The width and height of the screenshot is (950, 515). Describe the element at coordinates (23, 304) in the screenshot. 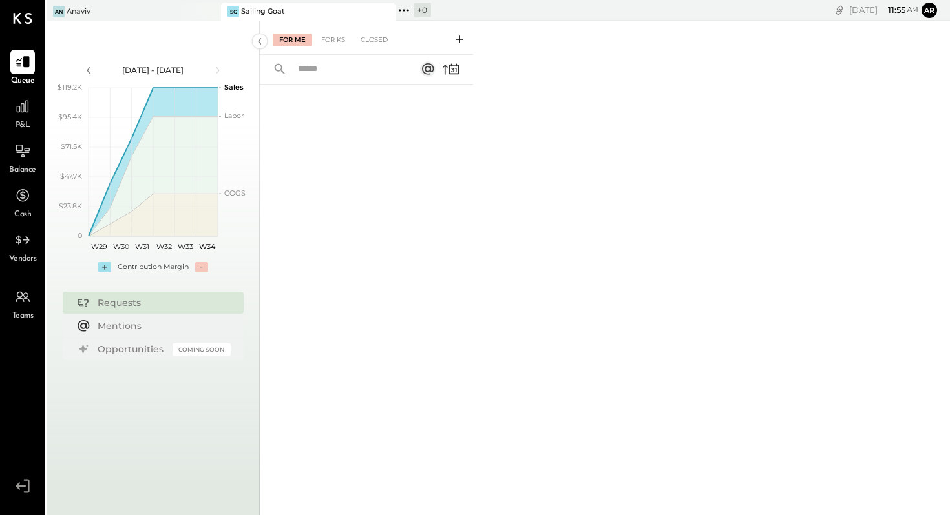

I see `a: Teams` at that location.